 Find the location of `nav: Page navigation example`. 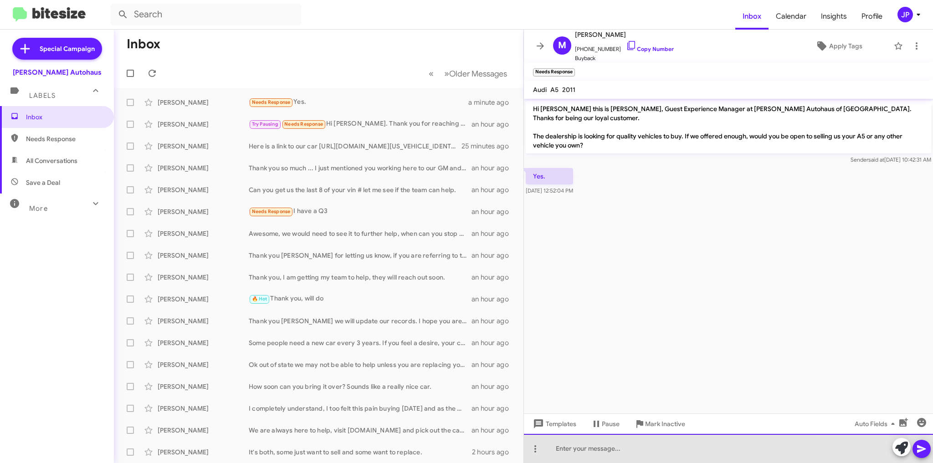

nav: Page navigation example is located at coordinates (468, 73).